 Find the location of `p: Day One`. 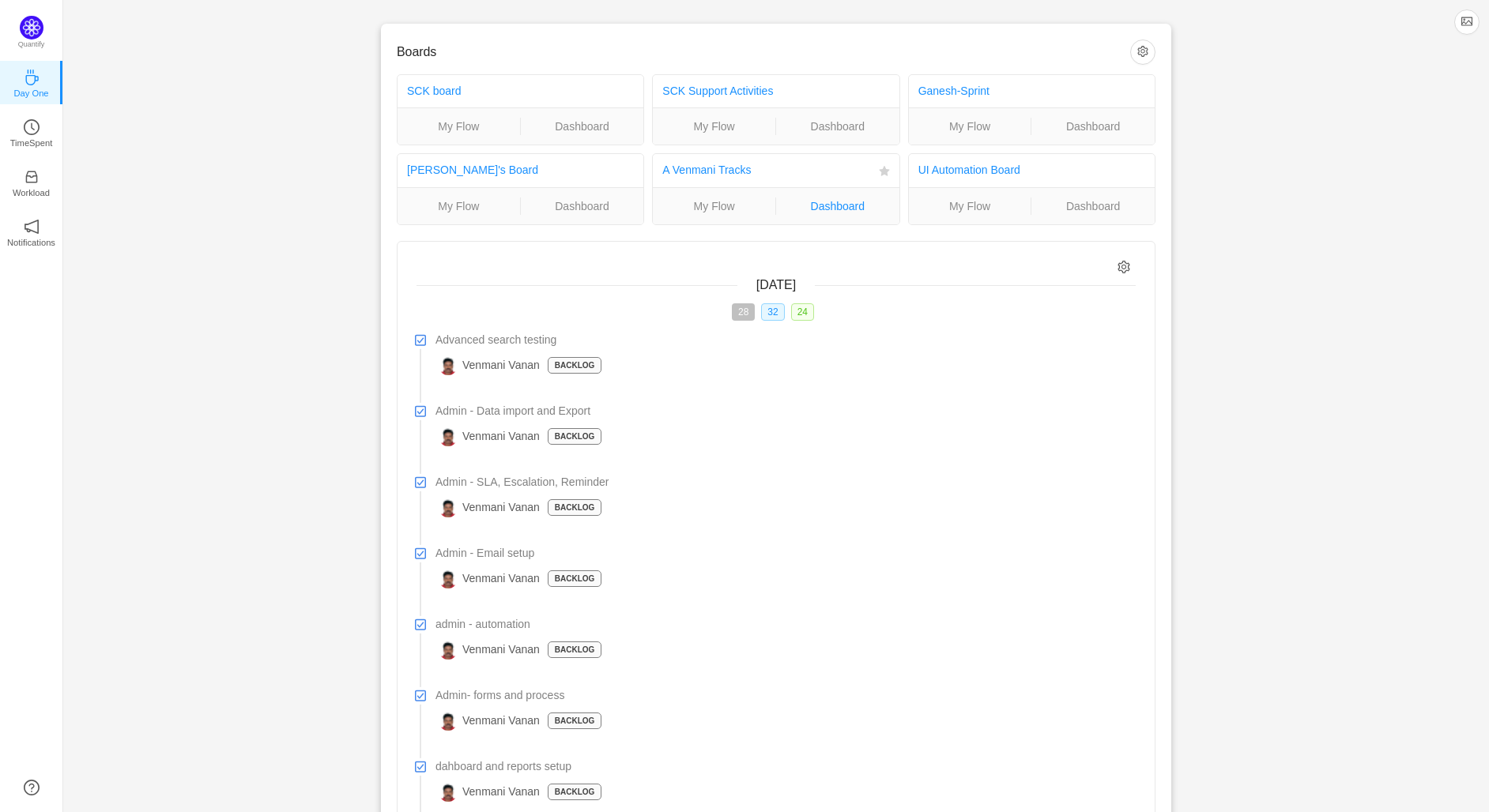

p: Day One is located at coordinates (30, 93).